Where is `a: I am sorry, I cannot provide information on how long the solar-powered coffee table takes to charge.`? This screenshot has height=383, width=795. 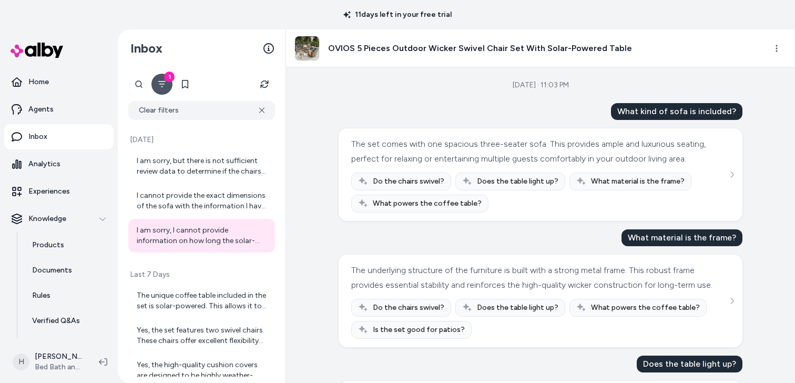
a: I am sorry, I cannot provide information on how long the solar-powered coffee table takes to charge. is located at coordinates (201, 235).